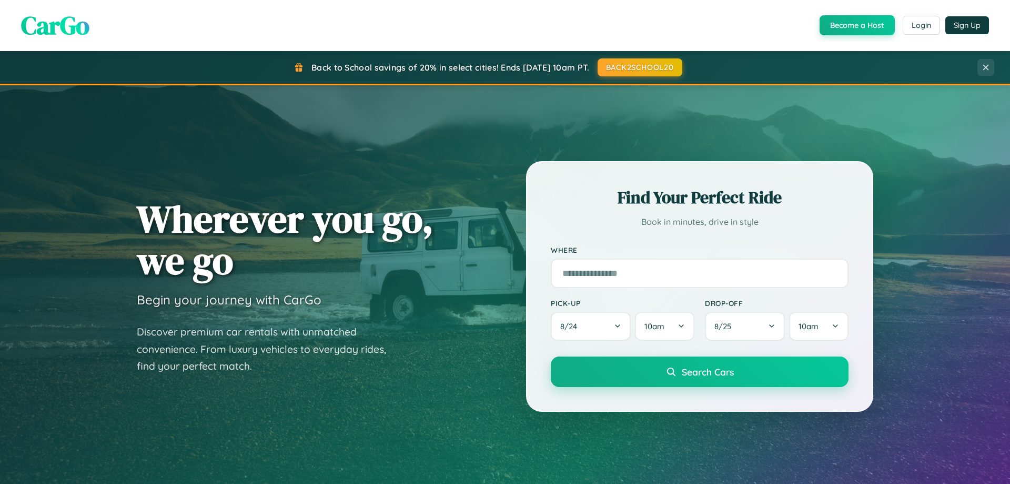 This screenshot has width=1010, height=484. Describe the element at coordinates (229, 299) in the screenshot. I see `h3: Begin your journey with CarGo` at that location.